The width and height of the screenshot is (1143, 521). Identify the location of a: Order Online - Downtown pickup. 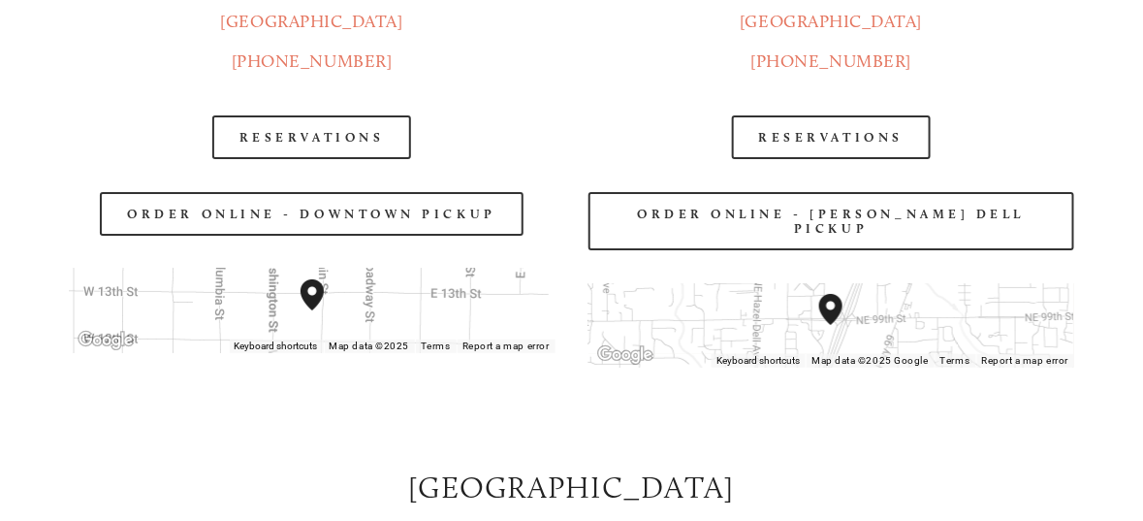
(311, 213).